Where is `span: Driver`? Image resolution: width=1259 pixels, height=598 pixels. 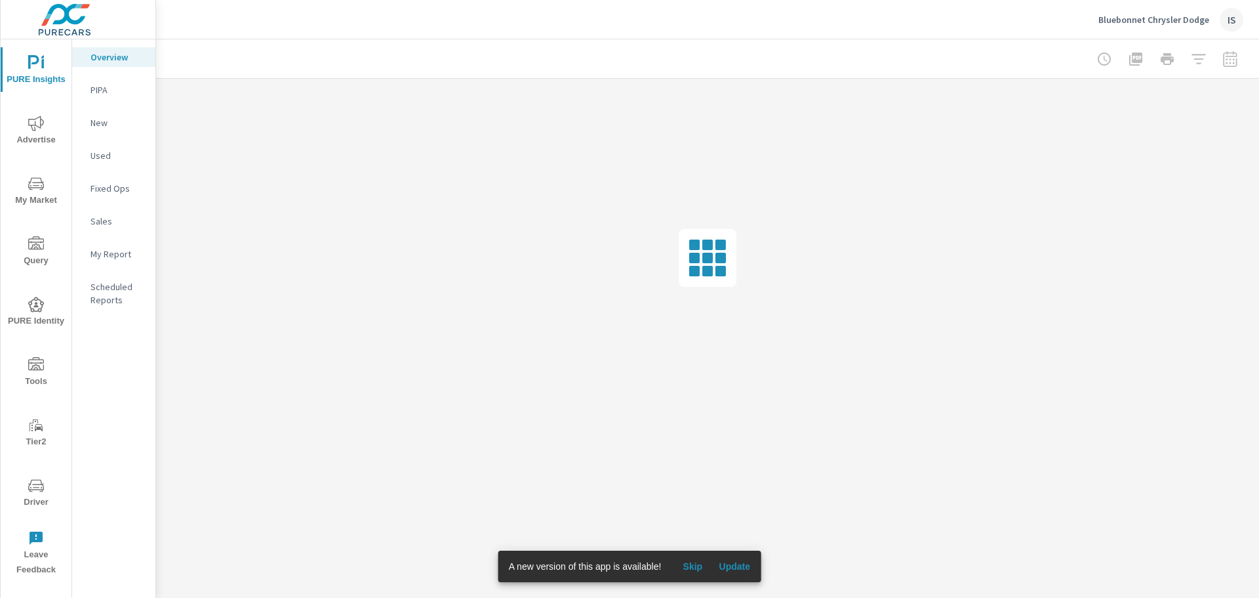 span: Driver is located at coordinates (36, 493).